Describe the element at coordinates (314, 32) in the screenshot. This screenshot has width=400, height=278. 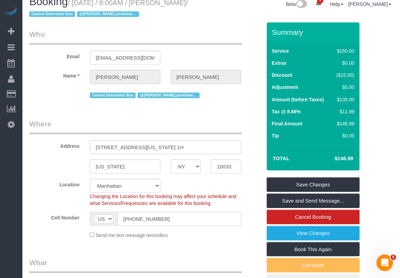
I see `h3: Summary` at that location.